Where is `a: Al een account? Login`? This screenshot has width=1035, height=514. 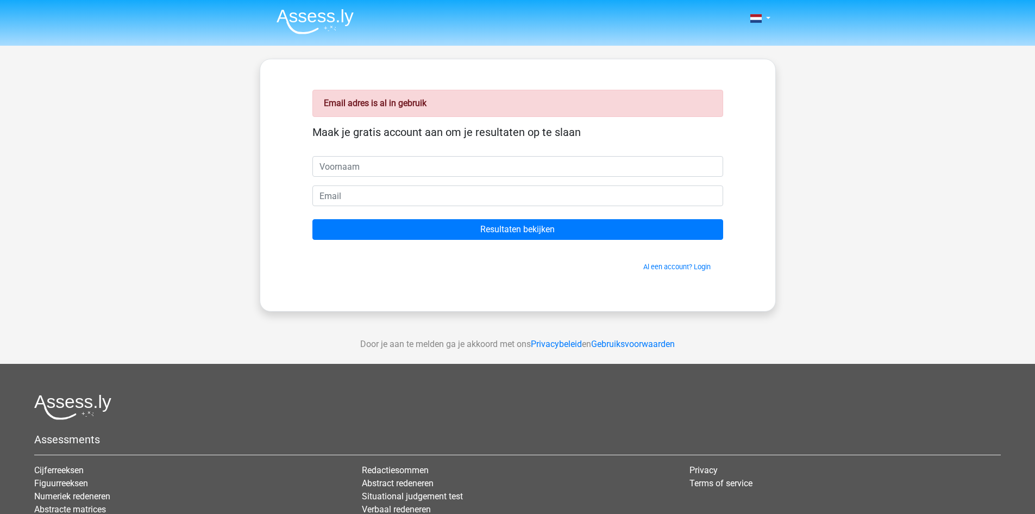
a: Al een account? Login is located at coordinates (677, 266).